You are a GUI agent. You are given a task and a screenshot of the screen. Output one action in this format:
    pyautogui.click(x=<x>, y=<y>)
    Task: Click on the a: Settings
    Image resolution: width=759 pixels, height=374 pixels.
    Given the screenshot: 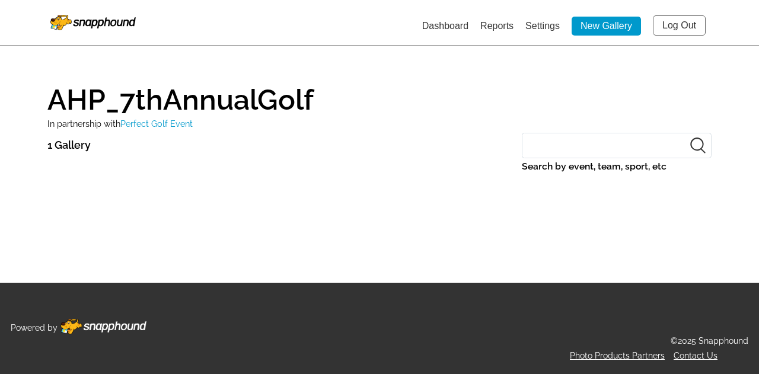 What is the action you would take?
    pyautogui.click(x=543, y=26)
    